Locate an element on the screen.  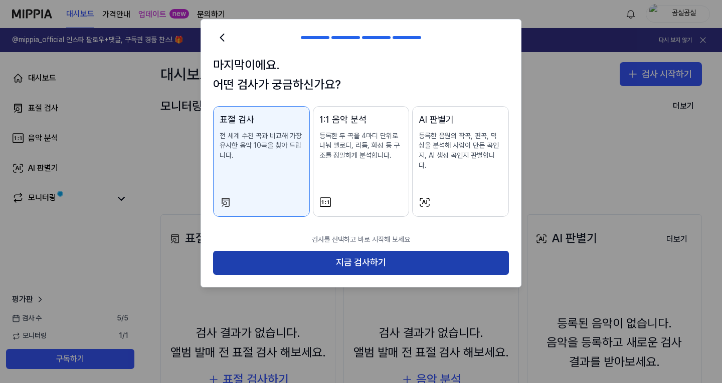
p: 전 세계 수천 곡과 비교해 가장 유사한 음악 10곡을 찾아 드립니다. is located at coordinates (261, 146).